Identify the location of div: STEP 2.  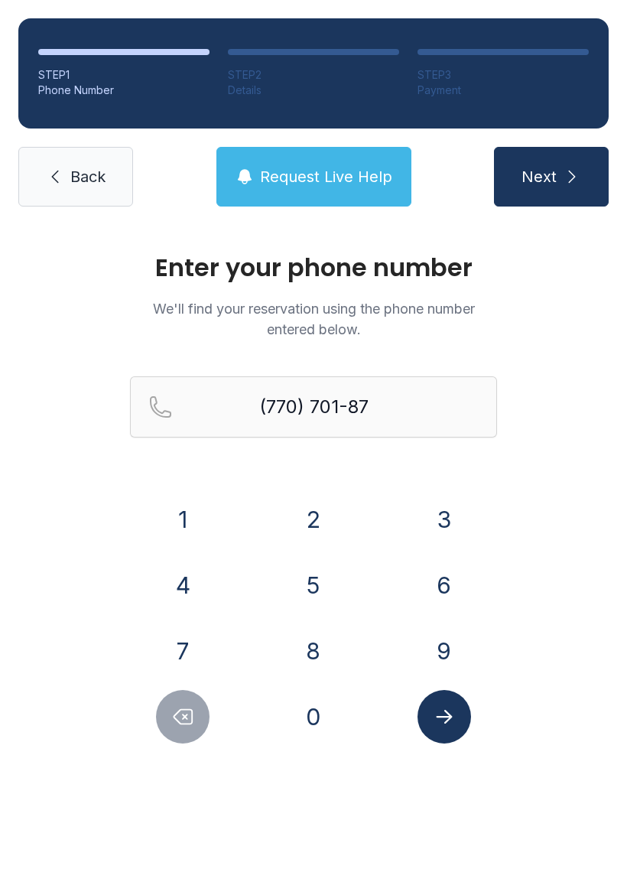
(314, 75).